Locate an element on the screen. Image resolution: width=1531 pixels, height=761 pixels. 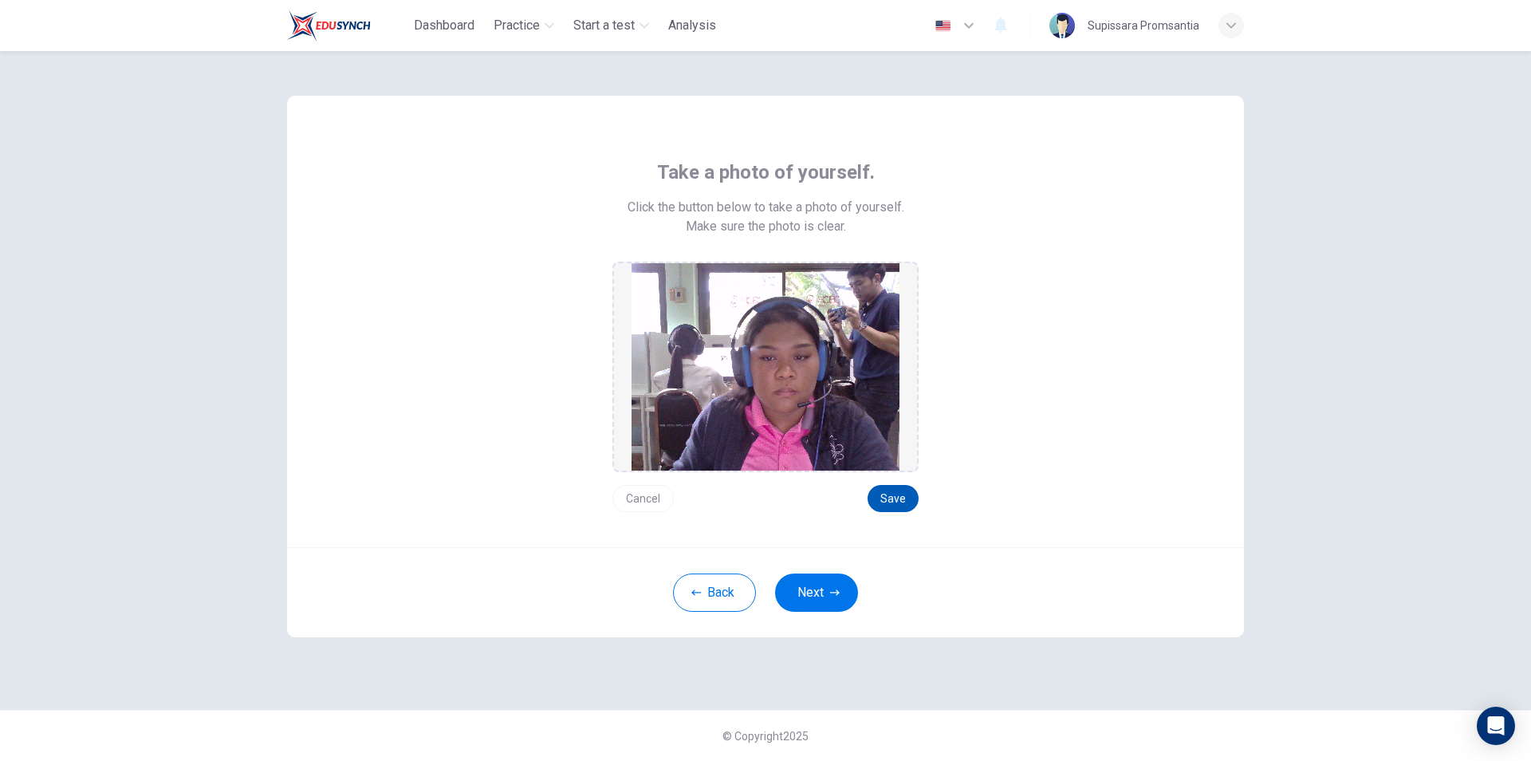
a: Train Test logo is located at coordinates (347, 26).